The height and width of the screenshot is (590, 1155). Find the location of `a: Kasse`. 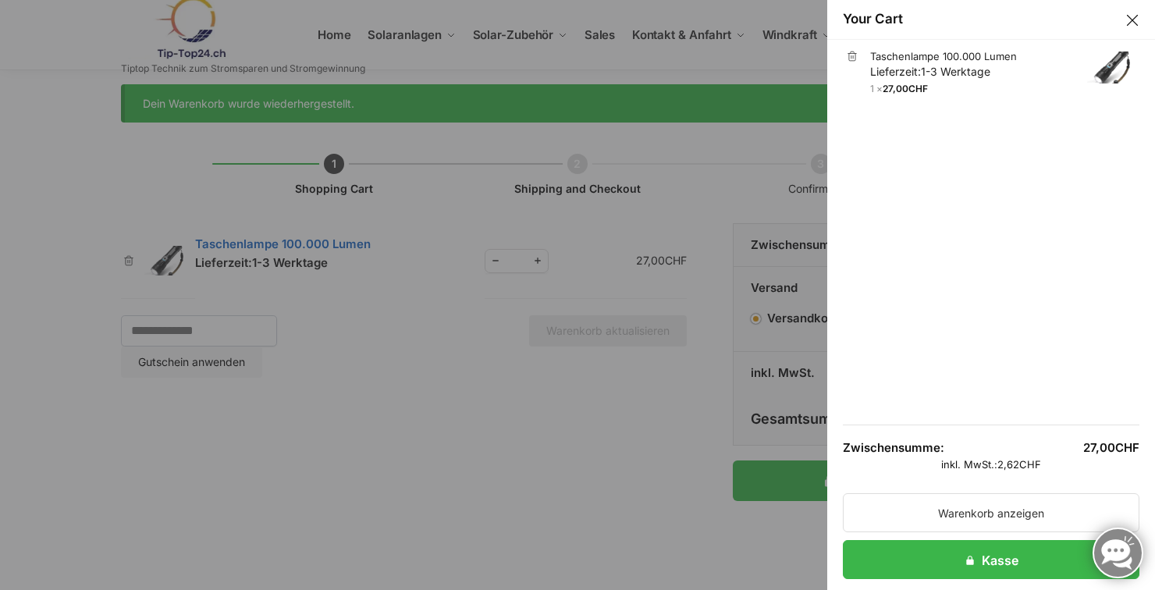

a: Kasse is located at coordinates (991, 560).